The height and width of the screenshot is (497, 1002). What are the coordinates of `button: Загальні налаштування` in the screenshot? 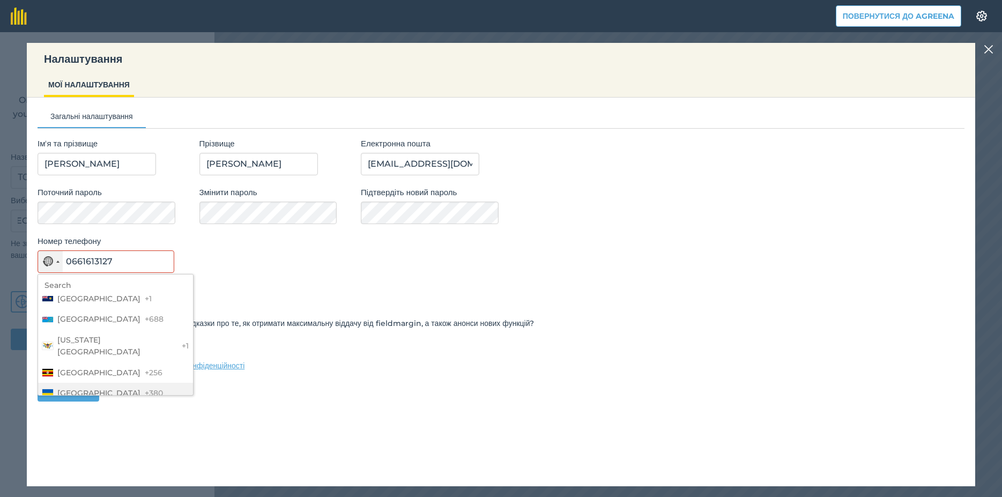 It's located at (92, 119).